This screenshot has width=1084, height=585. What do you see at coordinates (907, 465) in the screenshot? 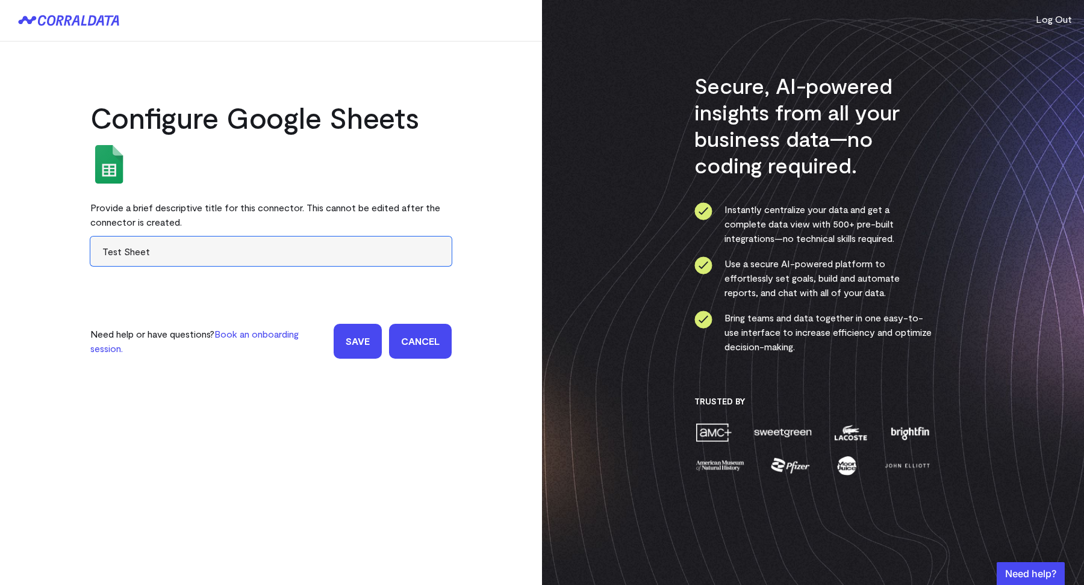
I see `img: john-elliott-25751c40.png` at bounding box center [907, 465].